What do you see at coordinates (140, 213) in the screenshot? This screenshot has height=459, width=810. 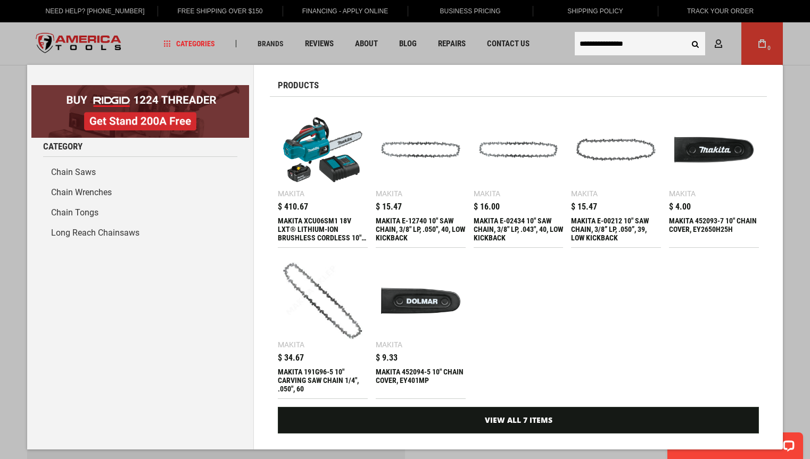 I see `a: Chain Tongs` at bounding box center [140, 213].